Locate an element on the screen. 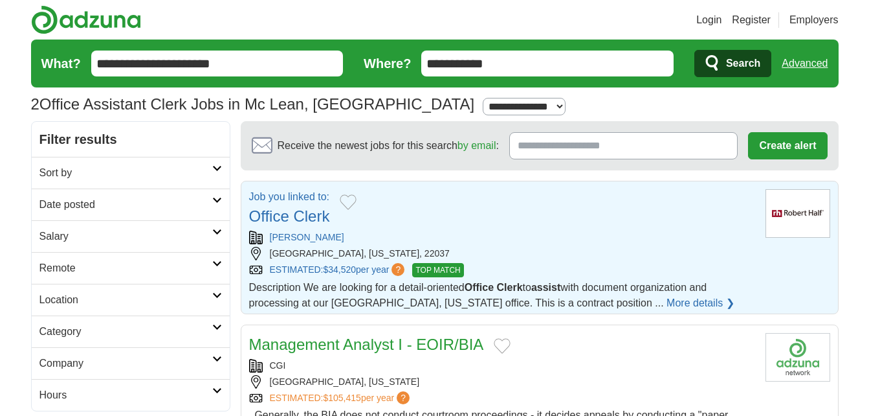  span: 2 is located at coordinates (35, 104).